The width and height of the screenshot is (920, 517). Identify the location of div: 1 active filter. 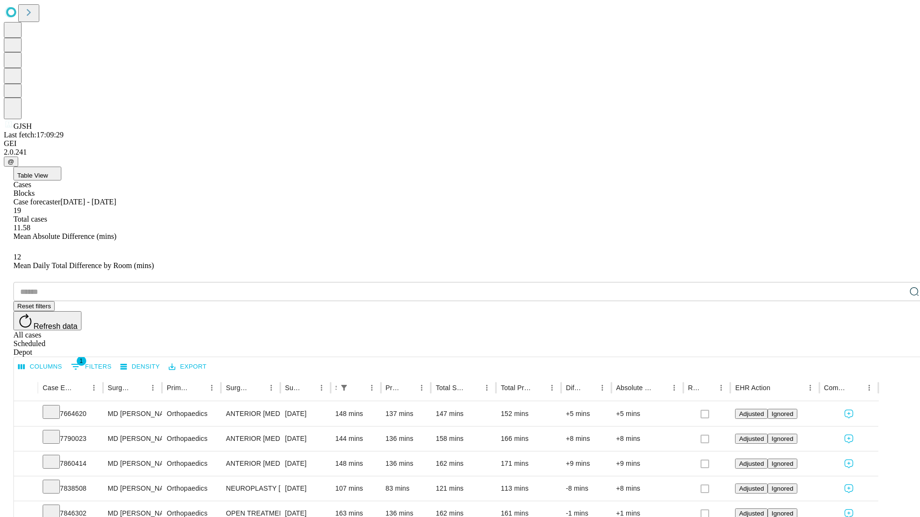
(344, 388).